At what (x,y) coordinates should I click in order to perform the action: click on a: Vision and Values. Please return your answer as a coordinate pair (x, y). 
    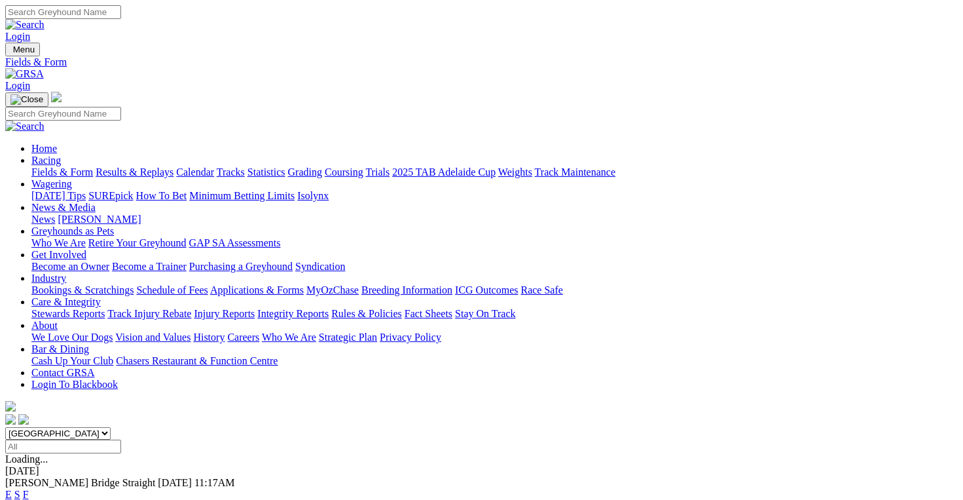
    Looking at the image, I should click on (153, 336).